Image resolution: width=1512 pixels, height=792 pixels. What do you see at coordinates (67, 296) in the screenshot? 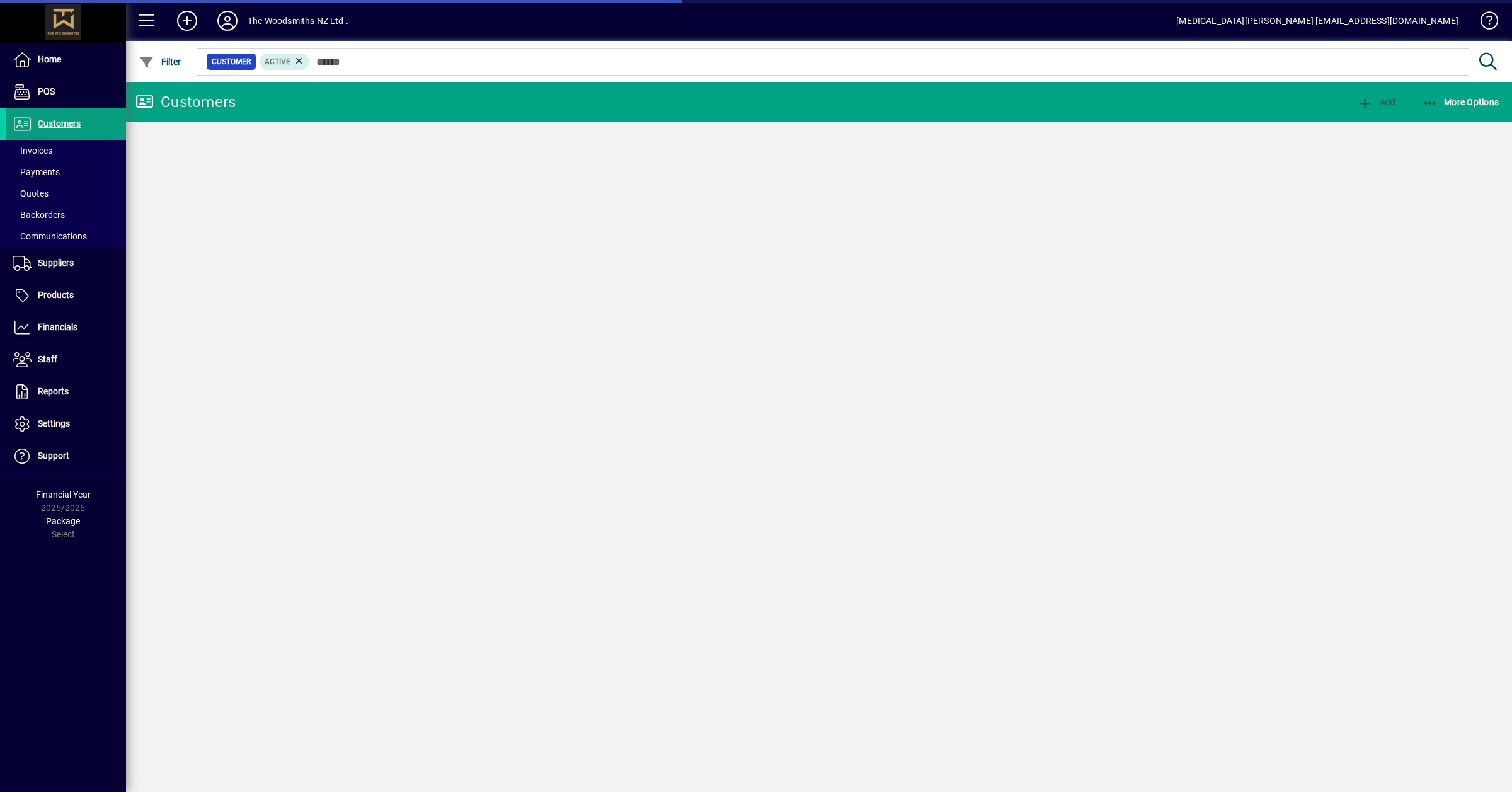
I see `a: Products` at bounding box center [67, 296].